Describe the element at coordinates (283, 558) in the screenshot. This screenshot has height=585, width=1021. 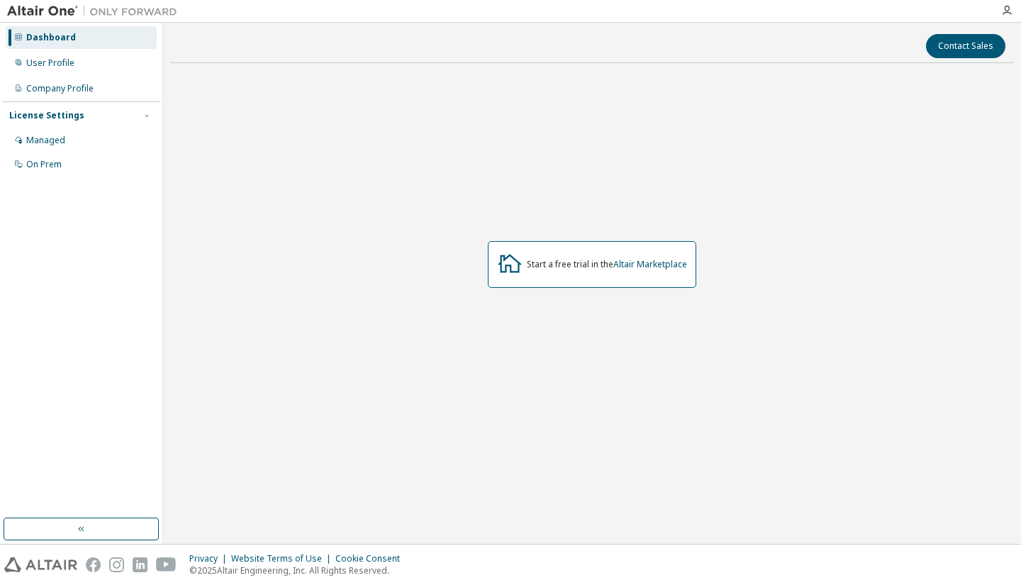
I see `div: Website Terms of Use` at that location.